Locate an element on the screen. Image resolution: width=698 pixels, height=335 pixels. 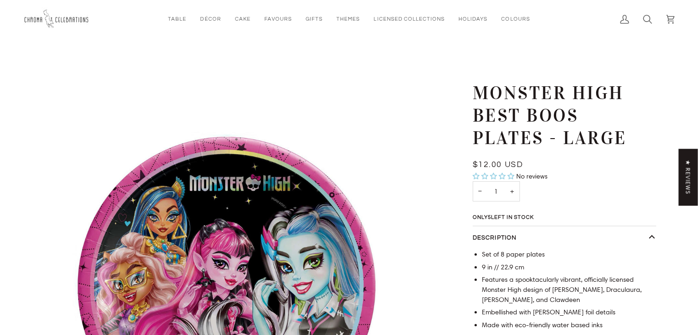
img: Chroma Celebrations is located at coordinates (57, 19).